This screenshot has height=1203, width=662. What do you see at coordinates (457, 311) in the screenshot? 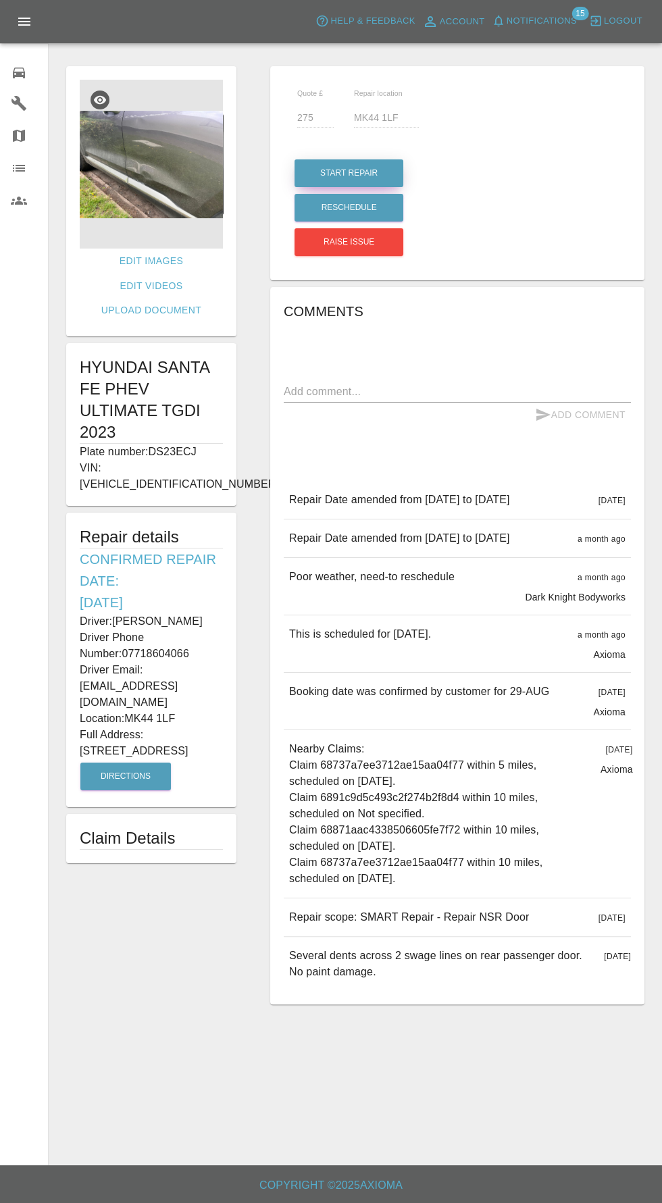
I see `h6: Comments` at bounding box center [457, 311].